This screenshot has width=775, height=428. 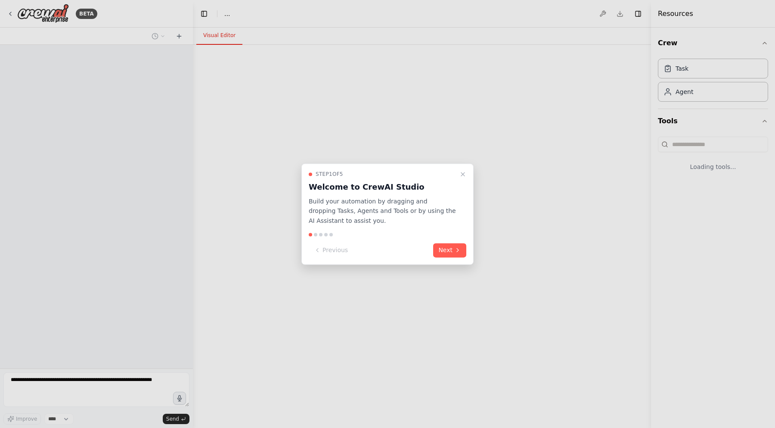 What do you see at coordinates (329, 174) in the screenshot?
I see `span: Step 1 of 5` at bounding box center [329, 174].